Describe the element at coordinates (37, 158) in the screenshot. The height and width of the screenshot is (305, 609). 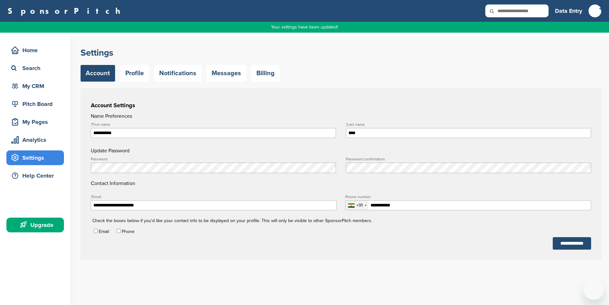
I see `div: Settings` at that location.